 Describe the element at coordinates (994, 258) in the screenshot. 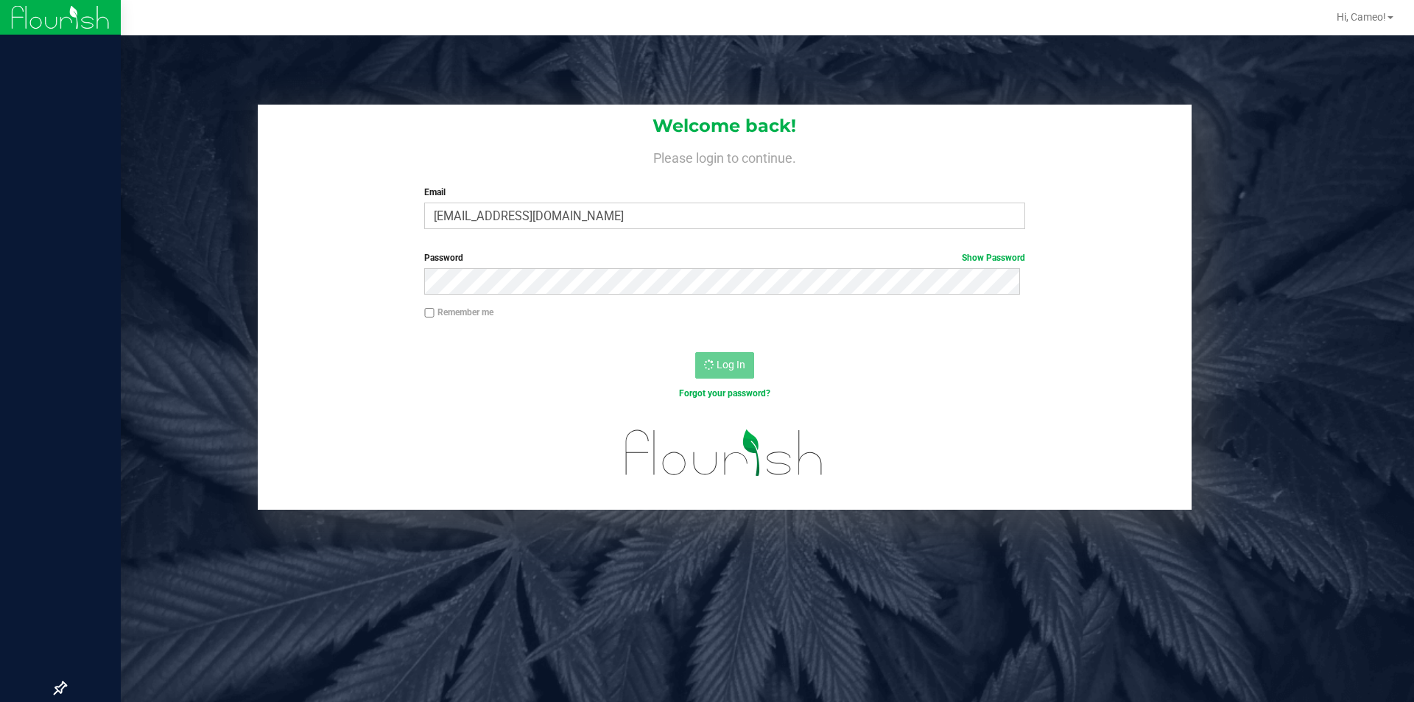

I see `a: Show Password` at that location.